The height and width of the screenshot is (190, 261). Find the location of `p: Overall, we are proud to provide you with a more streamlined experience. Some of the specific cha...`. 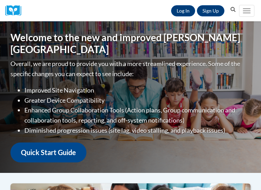

p: Overall, we are proud to provide you with a more streamlined experience. Some of the specific cha... is located at coordinates (130, 69).